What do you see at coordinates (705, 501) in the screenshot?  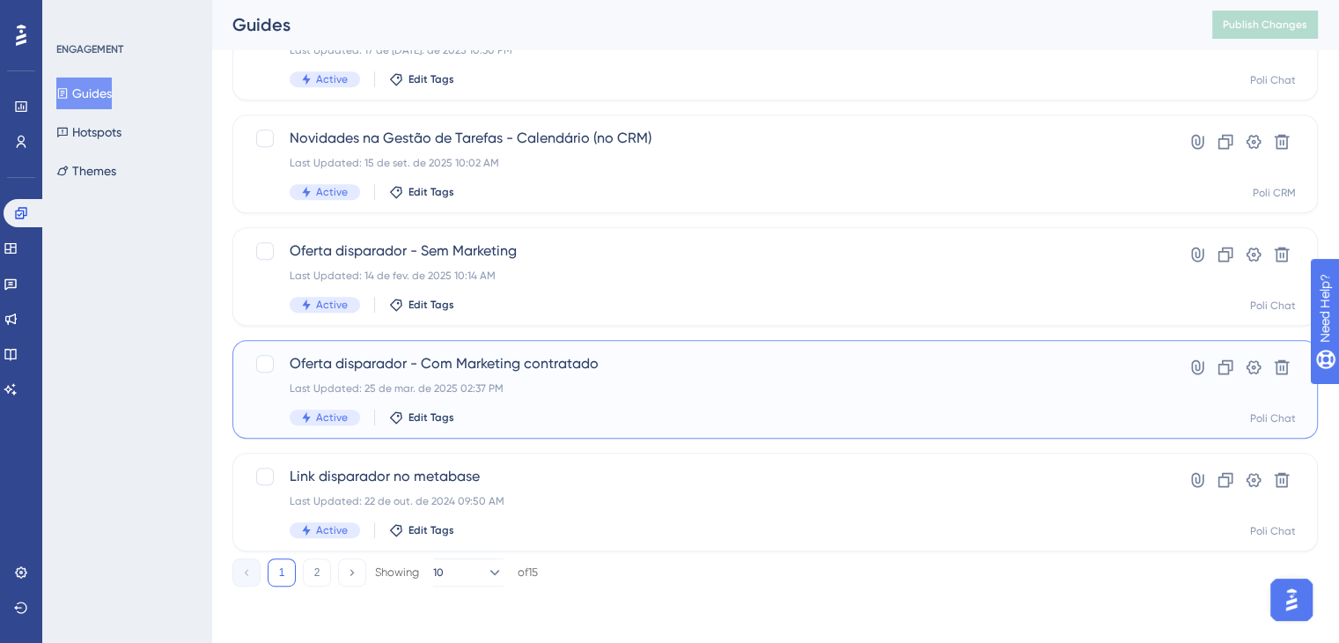 I see `div: Last Updated: 22 de out. de 2024 09:50 AM` at bounding box center [705, 501].